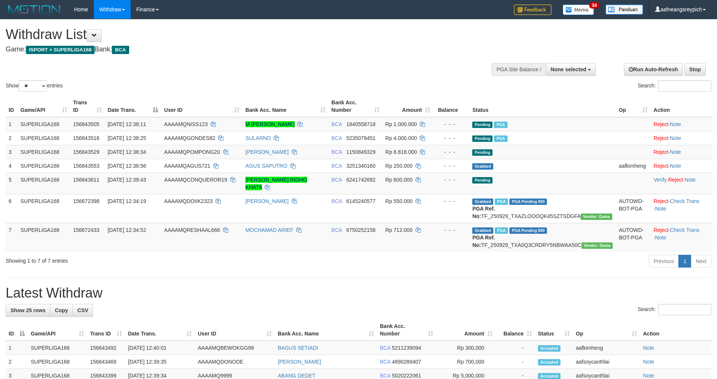  What do you see at coordinates (578, 10) in the screenshot?
I see `img: Button%20Memo.svg` at bounding box center [578, 10].